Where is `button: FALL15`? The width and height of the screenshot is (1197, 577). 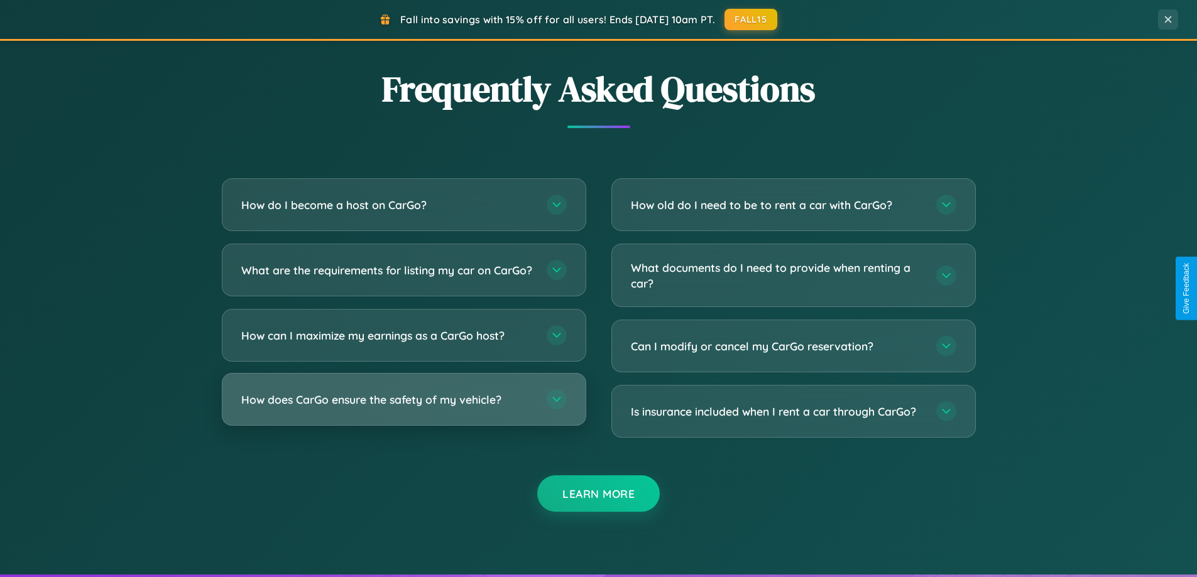
button: FALL15 is located at coordinates (751, 19).